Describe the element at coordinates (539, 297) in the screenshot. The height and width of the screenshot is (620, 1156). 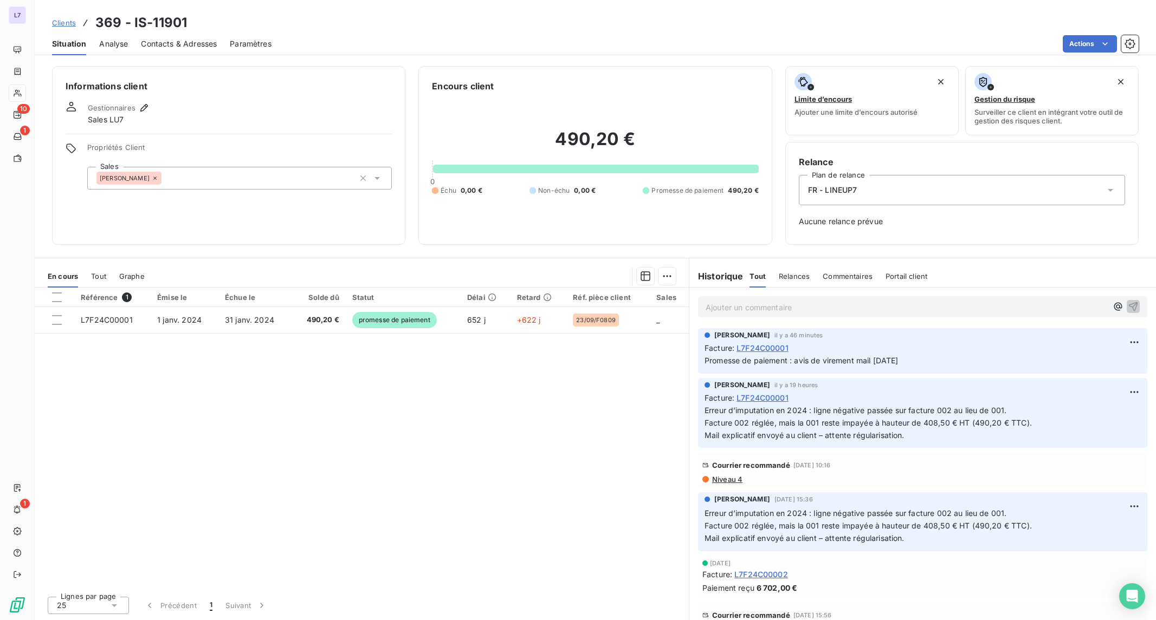
I see `div: Retard` at that location.